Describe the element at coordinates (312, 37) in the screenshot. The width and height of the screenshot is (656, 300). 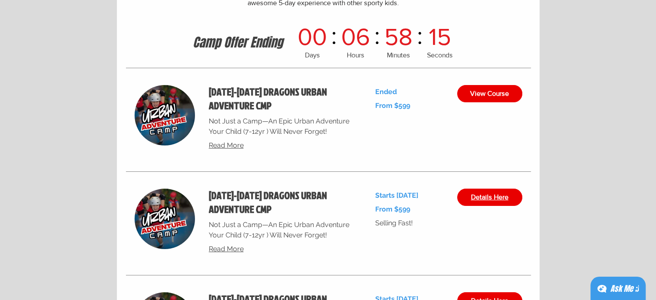
I see `p: 00` at that location.